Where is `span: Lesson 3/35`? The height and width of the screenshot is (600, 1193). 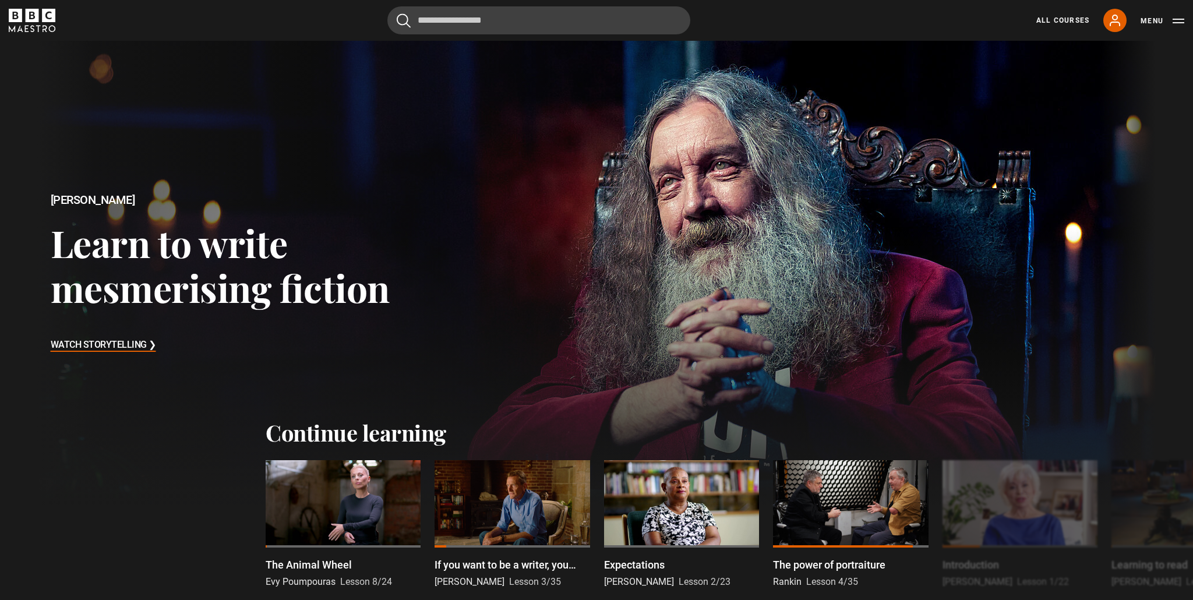
span: Lesson 3/35 is located at coordinates (535, 581).